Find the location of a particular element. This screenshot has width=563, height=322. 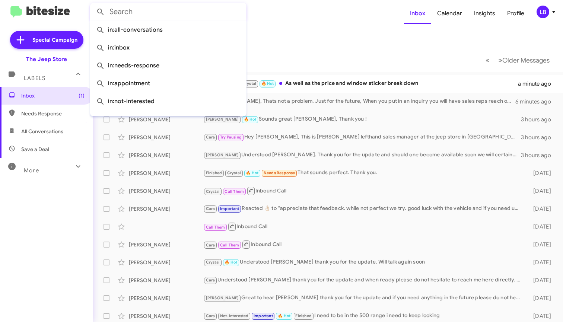

span: Profile is located at coordinates (516, 13).